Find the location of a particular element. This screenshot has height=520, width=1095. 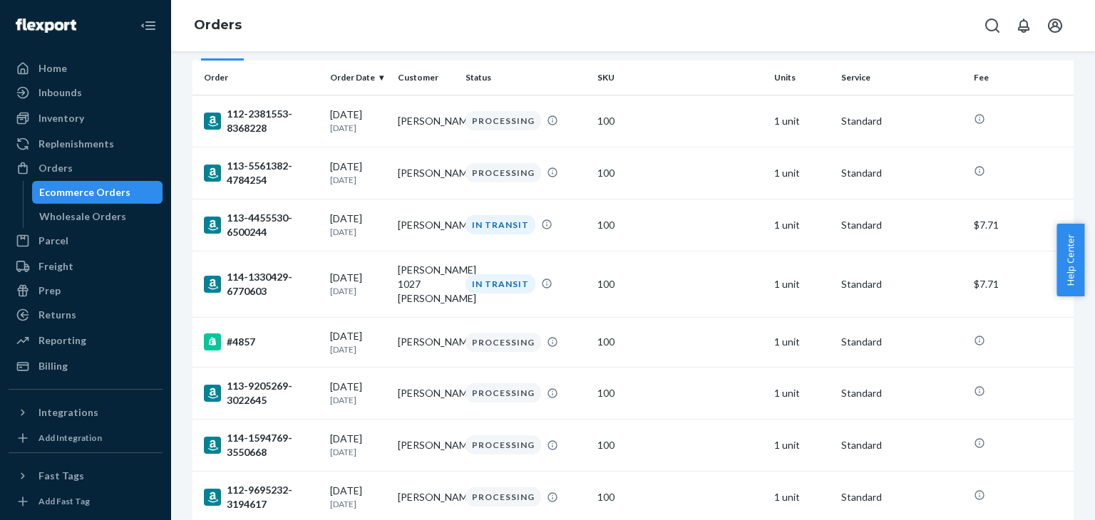

a: Inbounds is located at coordinates (86, 93).